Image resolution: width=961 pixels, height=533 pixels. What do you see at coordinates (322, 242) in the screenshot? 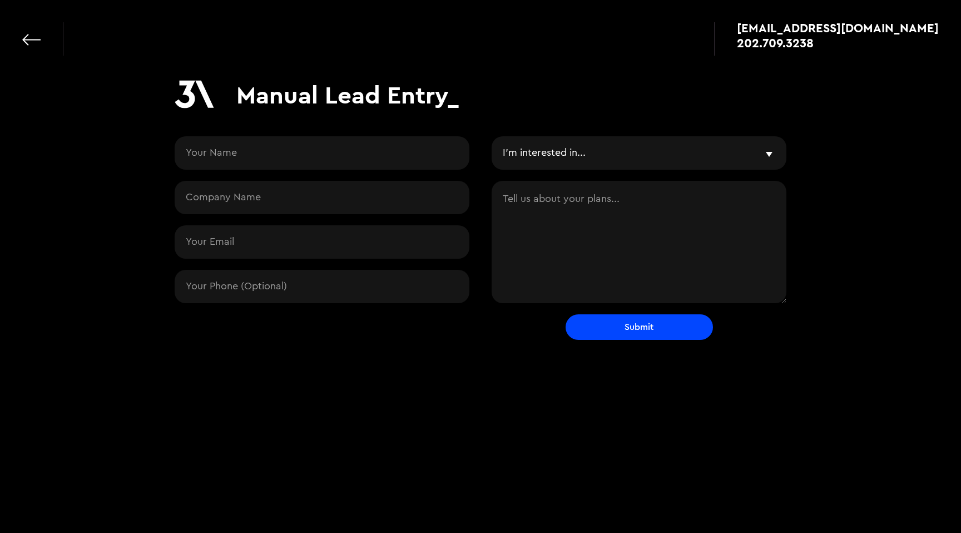
I see `input: Your Email` at bounding box center [322, 242].